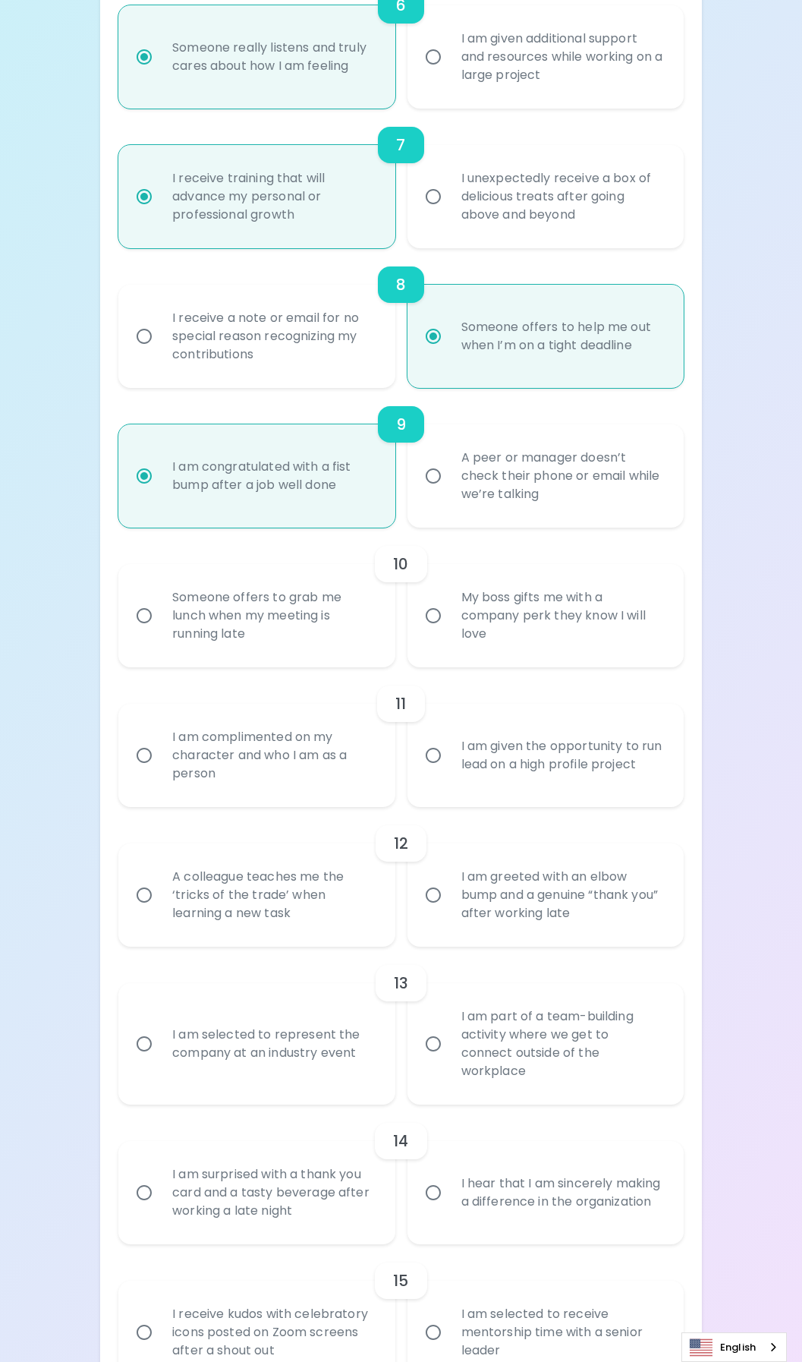 Image resolution: width=802 pixels, height=1362 pixels. Describe the element at coordinates (401, 983) in the screenshot. I see `h6: 13` at that location.